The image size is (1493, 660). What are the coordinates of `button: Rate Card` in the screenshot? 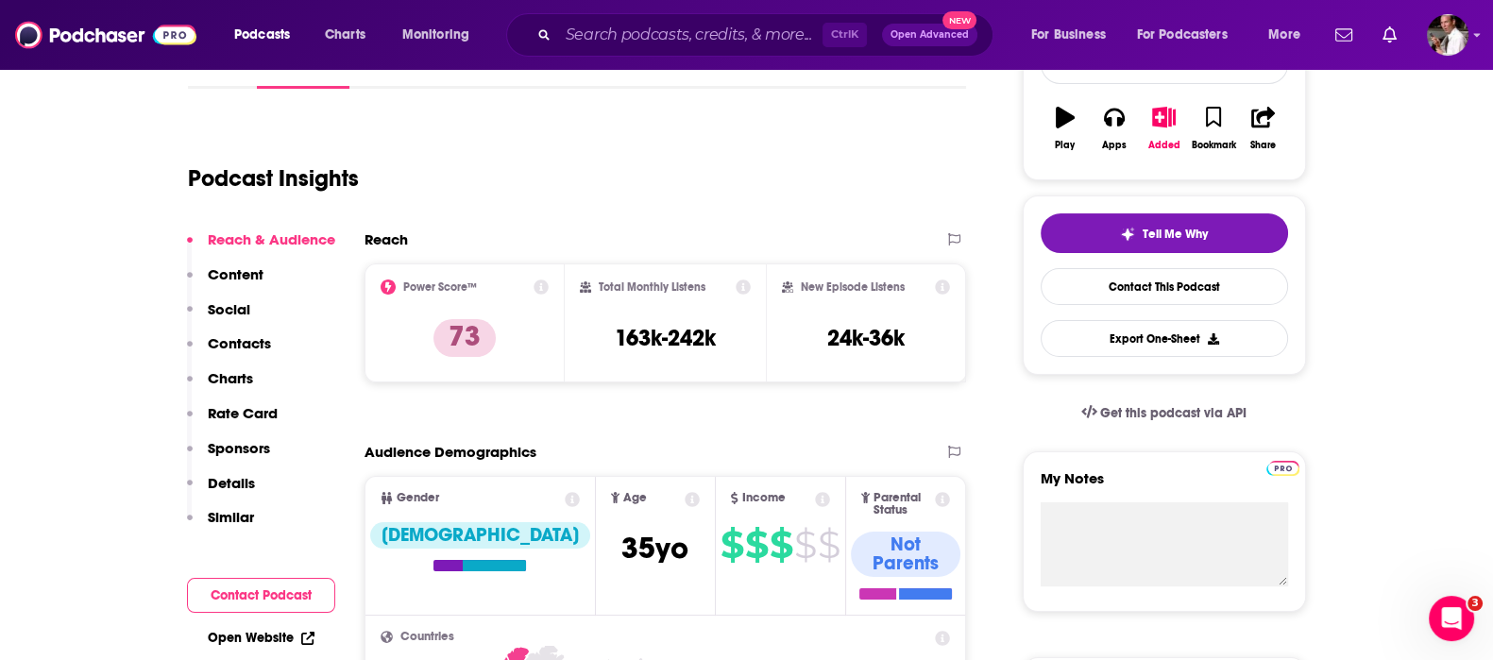 It's located at (232, 421).